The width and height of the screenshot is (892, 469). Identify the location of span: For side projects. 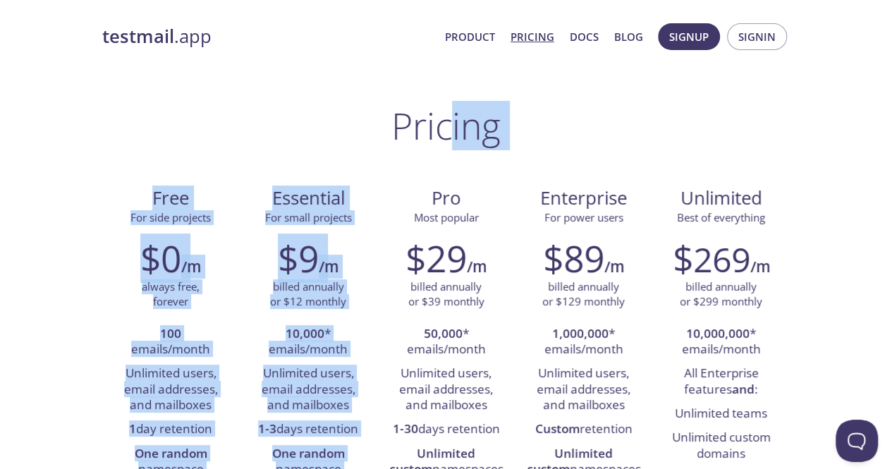
(171, 217).